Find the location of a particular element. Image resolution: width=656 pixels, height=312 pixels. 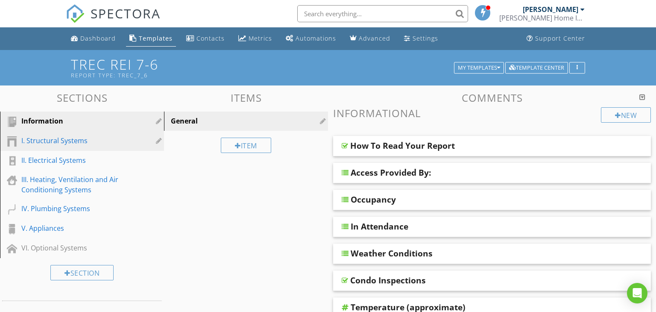

div: Metrics is located at coordinates (260, 38).